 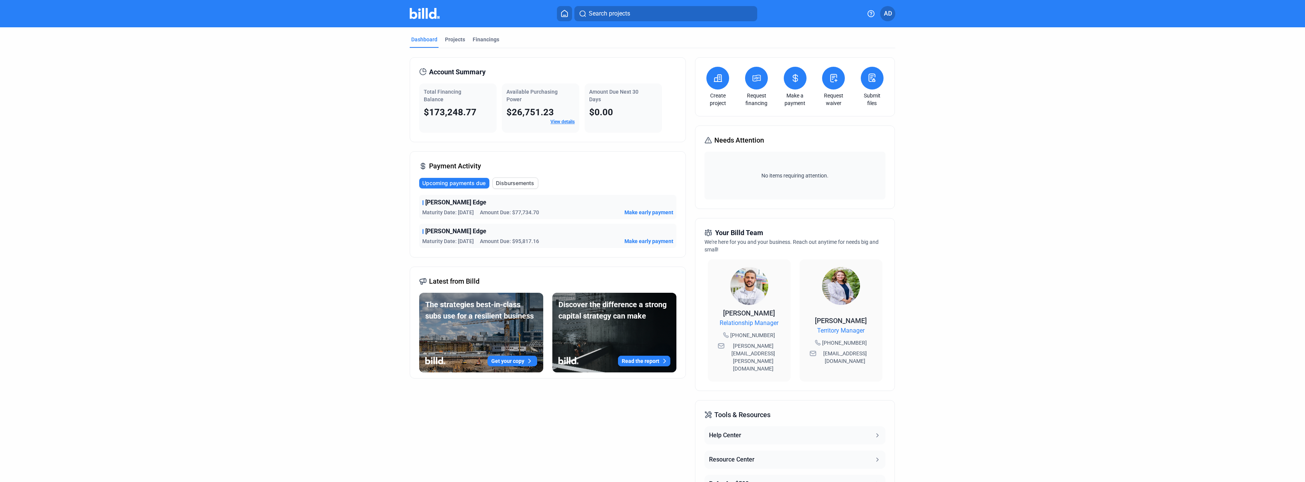 I want to click on button: Disbursements, so click(x=515, y=183).